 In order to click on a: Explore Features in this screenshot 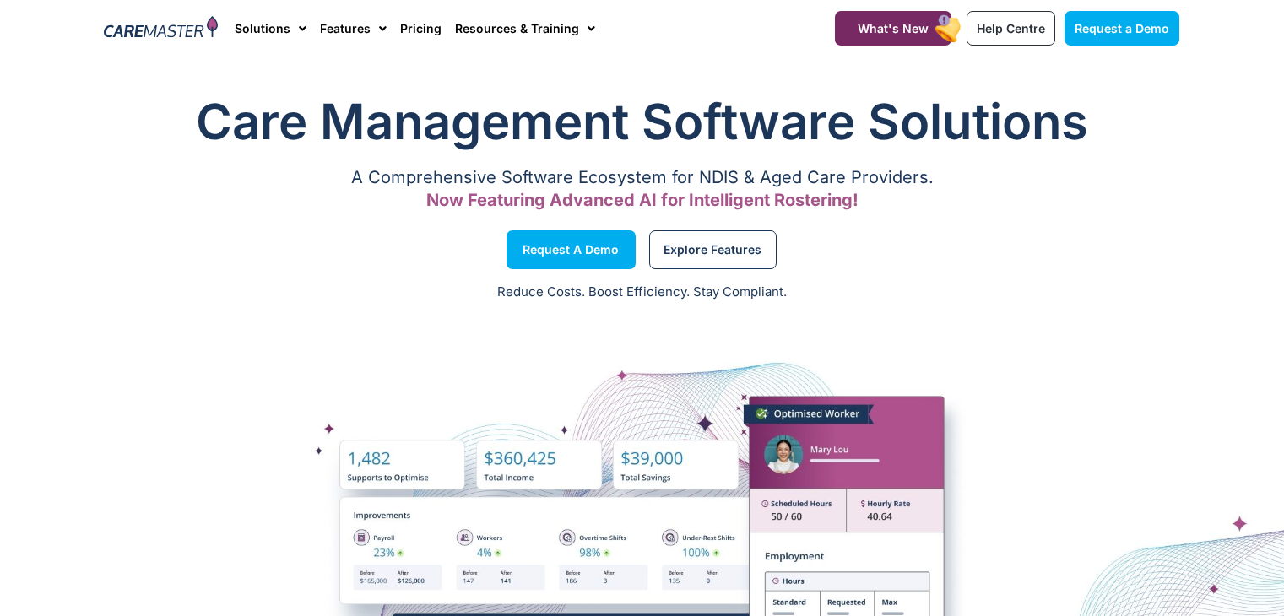, I will do `click(712, 250)`.